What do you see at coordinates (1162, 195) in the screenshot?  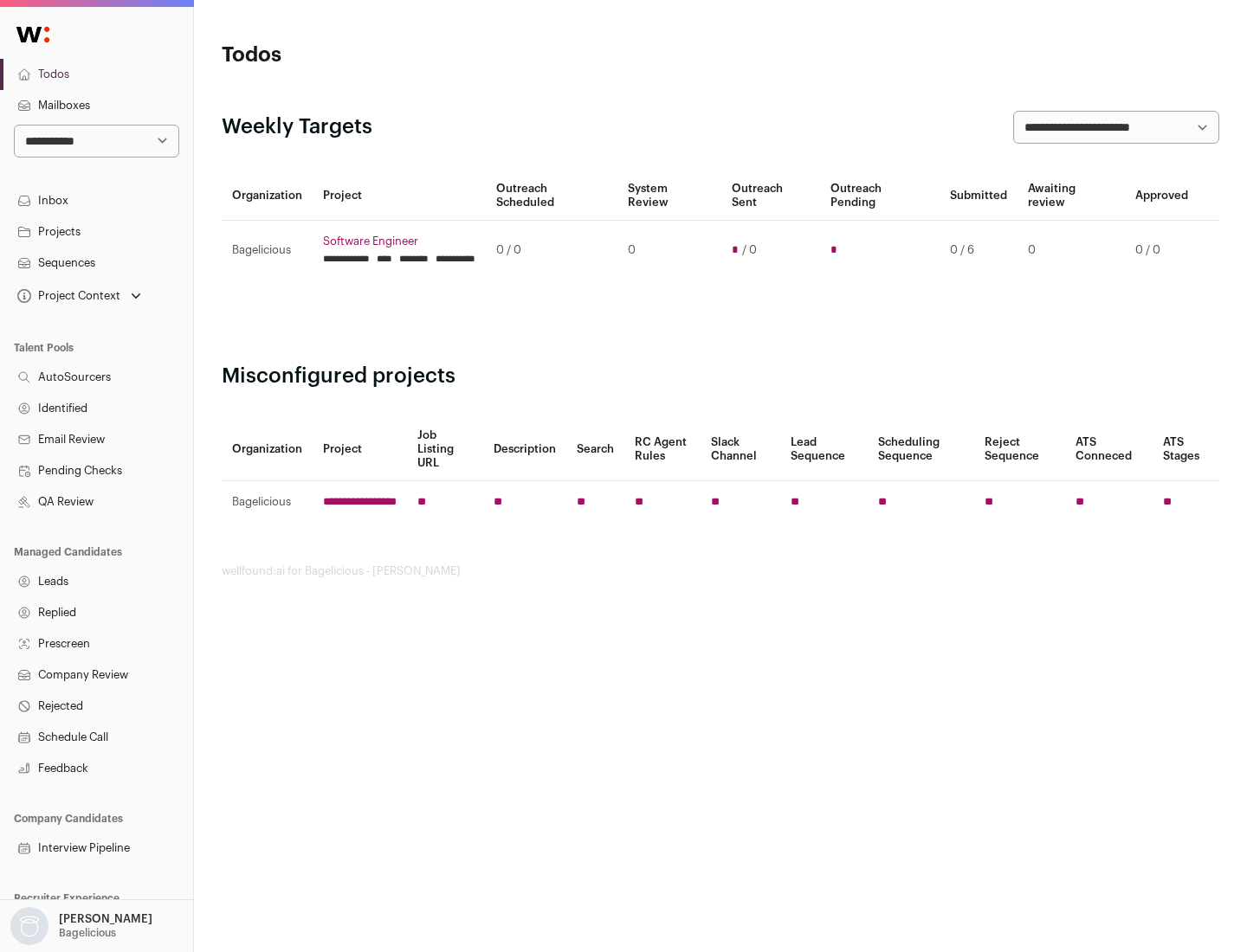 I see `th: Approved` at bounding box center [1162, 195].